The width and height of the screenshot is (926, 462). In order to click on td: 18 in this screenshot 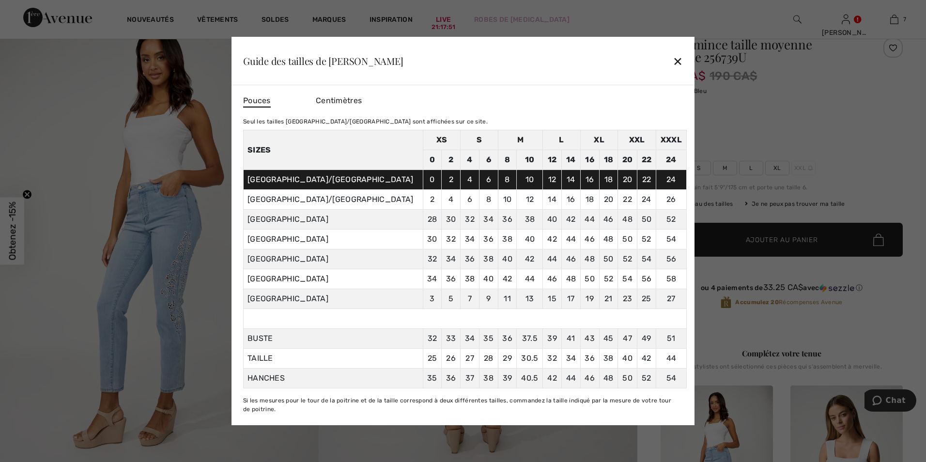, I will do `click(608, 160)`.